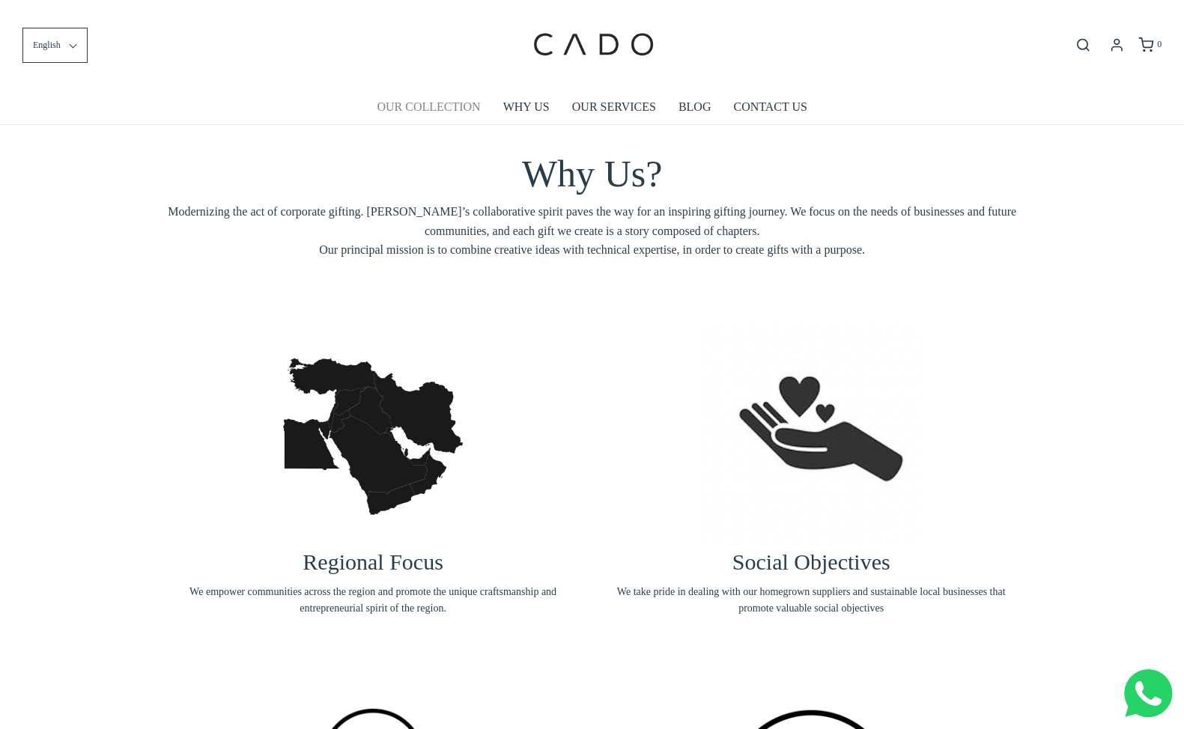 This screenshot has height=729, width=1184. I want to click on span: We take pride in dealing with our homegrown suppliers and sustainable local businesses that promo..., so click(811, 601).